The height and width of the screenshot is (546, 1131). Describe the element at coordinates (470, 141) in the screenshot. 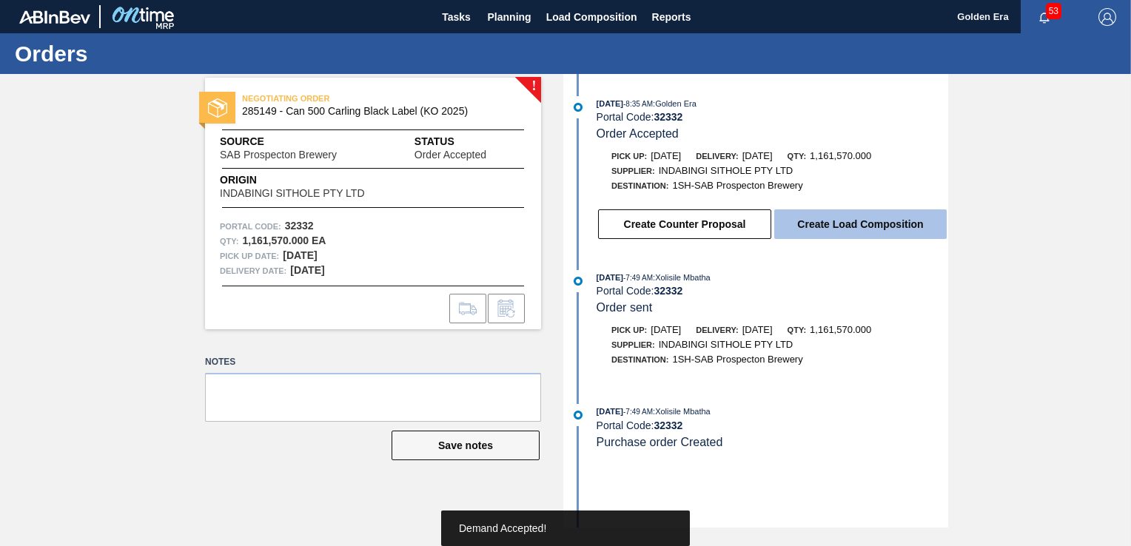

I see `span: Status` at that location.